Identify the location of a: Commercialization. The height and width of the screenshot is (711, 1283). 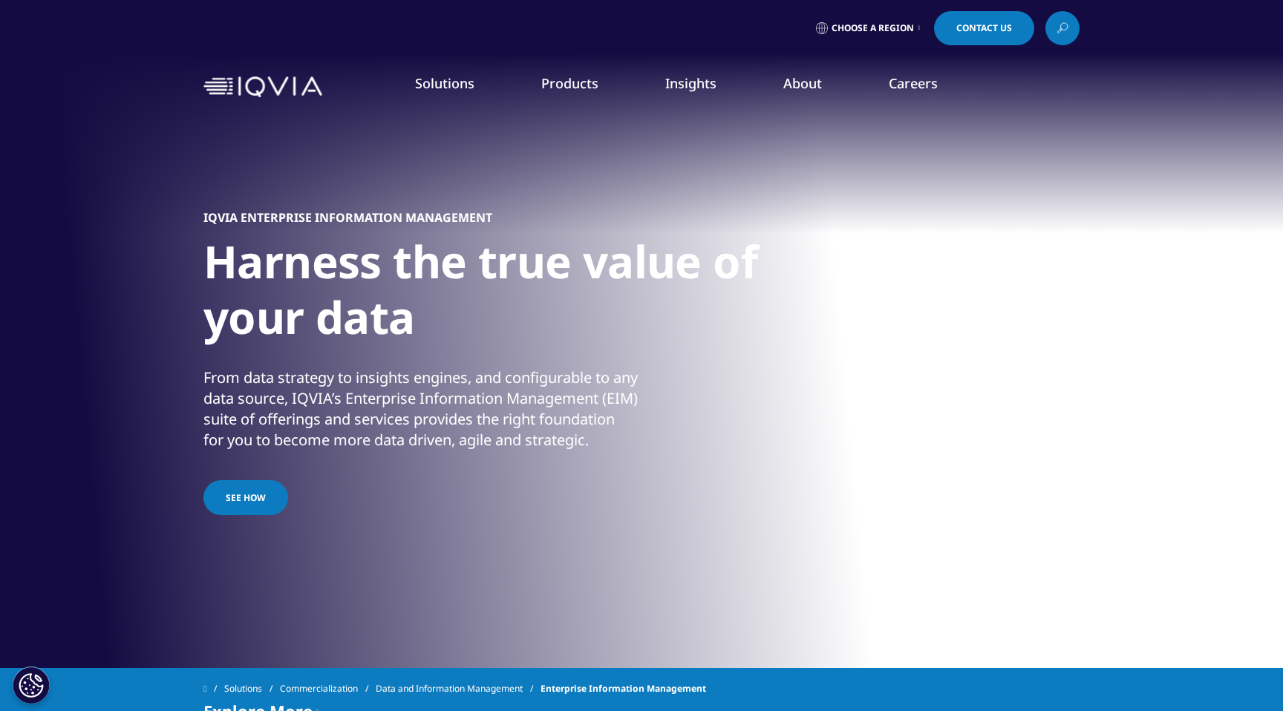
(327, 689).